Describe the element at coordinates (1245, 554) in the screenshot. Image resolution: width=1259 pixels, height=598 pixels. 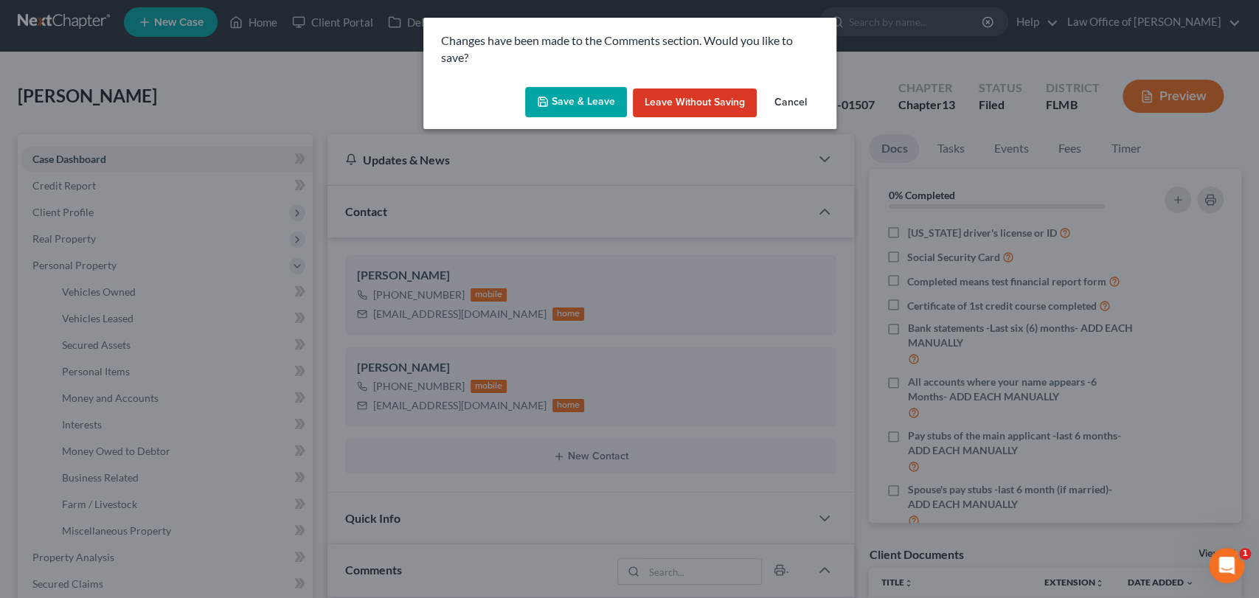
I see `span: 1` at that location.